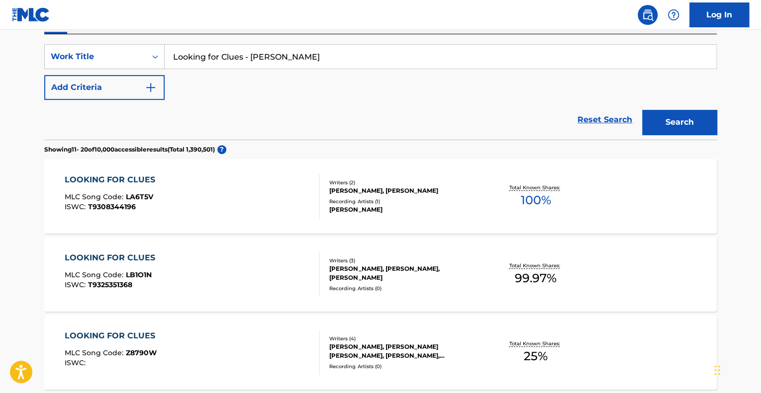  Describe the element at coordinates (536, 279) in the screenshot. I see `span: 99.97 %` at that location.